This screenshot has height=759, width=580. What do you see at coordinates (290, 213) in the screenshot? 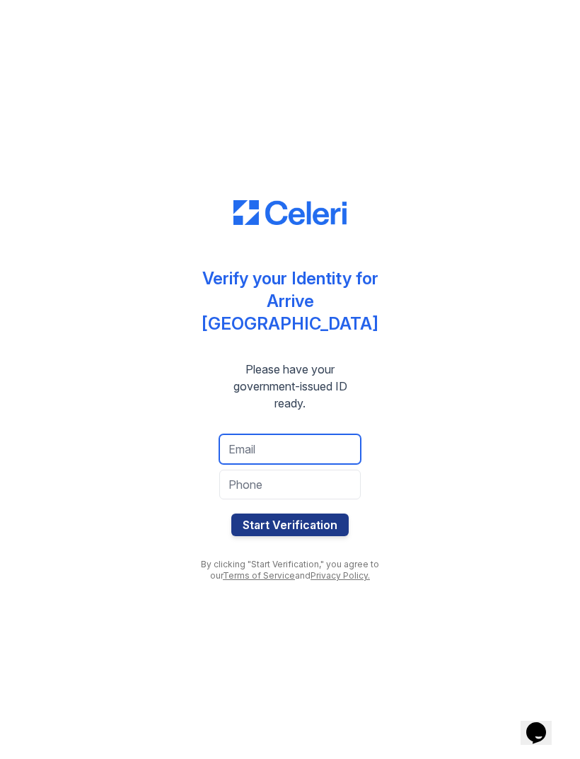
I see `img: CE_Logo_Blue-a8612792a0a2168367f1c8372b55b34899dd931a85d93a1a3d3e32e68fde9ad4.png` at bounding box center [290, 213].